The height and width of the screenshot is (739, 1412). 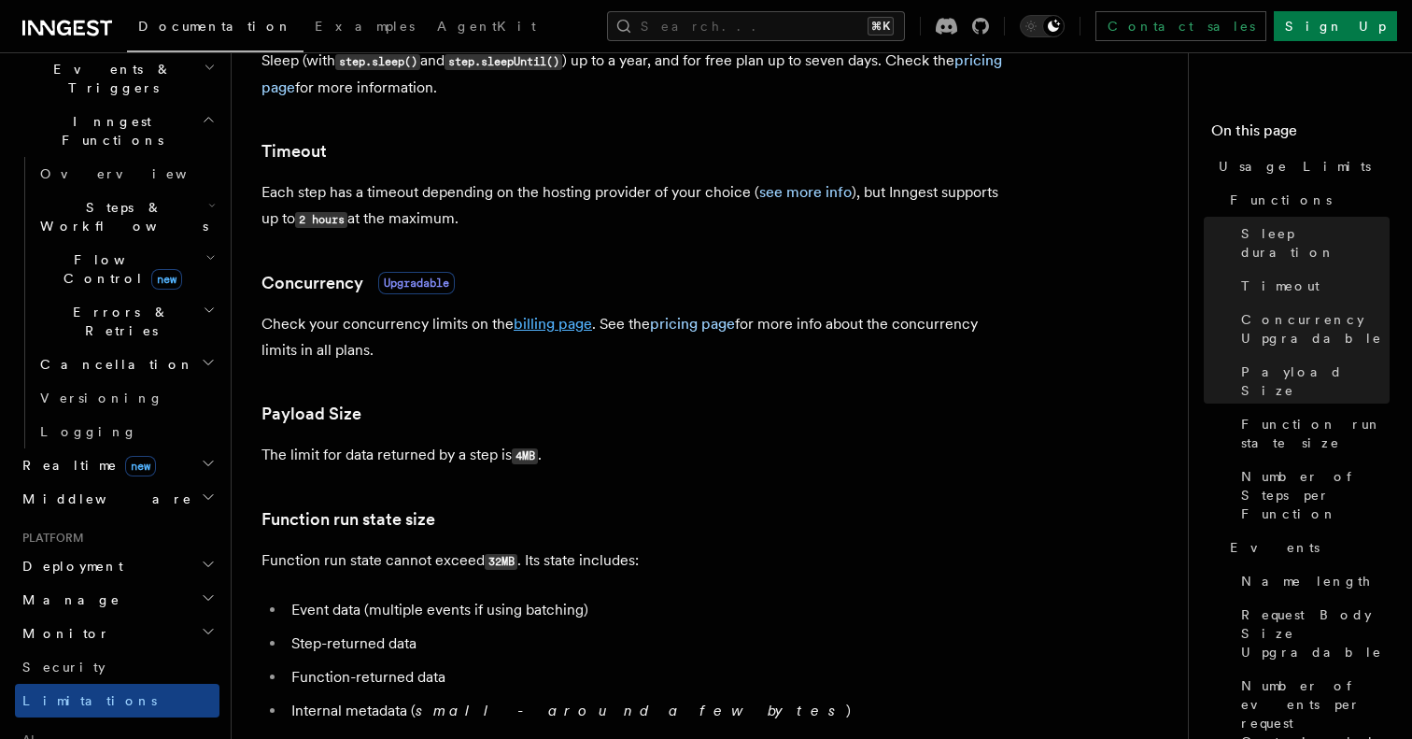 I want to click on a: Security, so click(x=117, y=667).